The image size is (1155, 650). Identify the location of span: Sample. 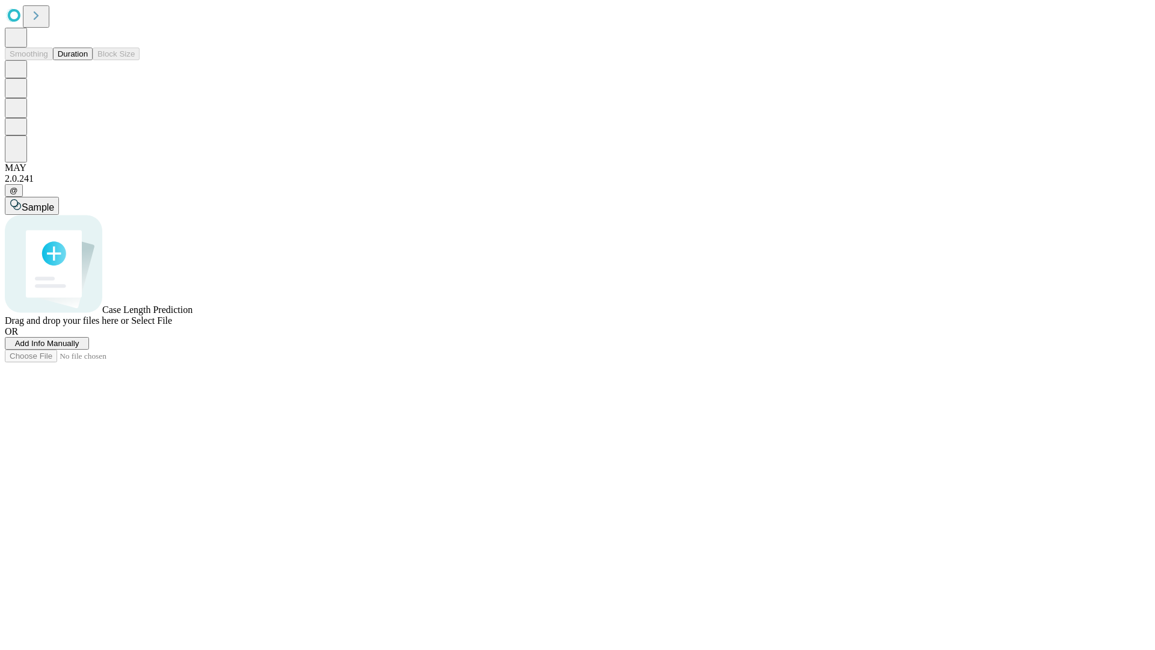
(38, 207).